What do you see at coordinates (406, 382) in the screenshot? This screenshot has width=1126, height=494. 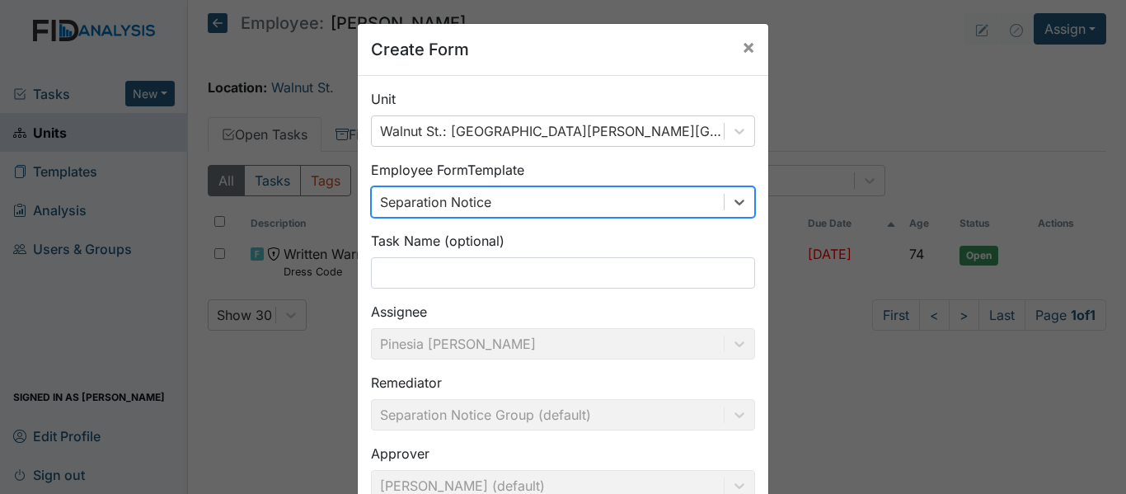 I see `label: Remediator` at bounding box center [406, 382].